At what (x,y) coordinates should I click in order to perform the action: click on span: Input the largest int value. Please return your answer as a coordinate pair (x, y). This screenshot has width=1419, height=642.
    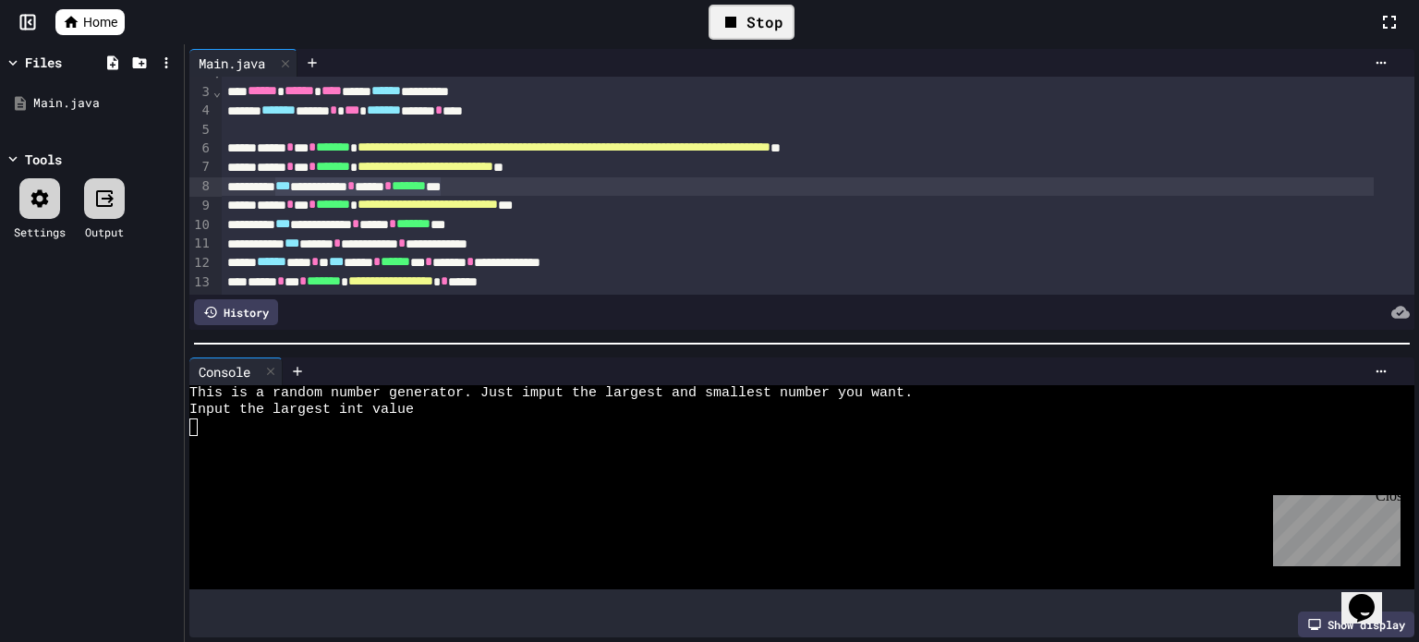
    Looking at the image, I should click on (301, 410).